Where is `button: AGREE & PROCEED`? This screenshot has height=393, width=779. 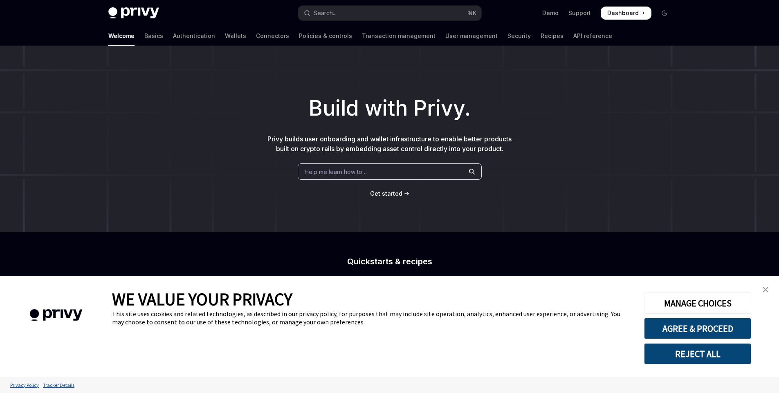 button: AGREE & PROCEED is located at coordinates (698, 329).